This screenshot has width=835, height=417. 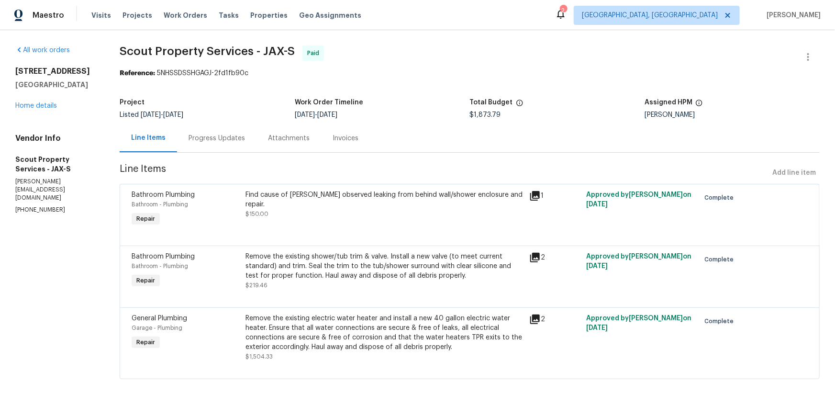 What do you see at coordinates (315, 53) in the screenshot?
I see `span: Paid` at bounding box center [315, 53].